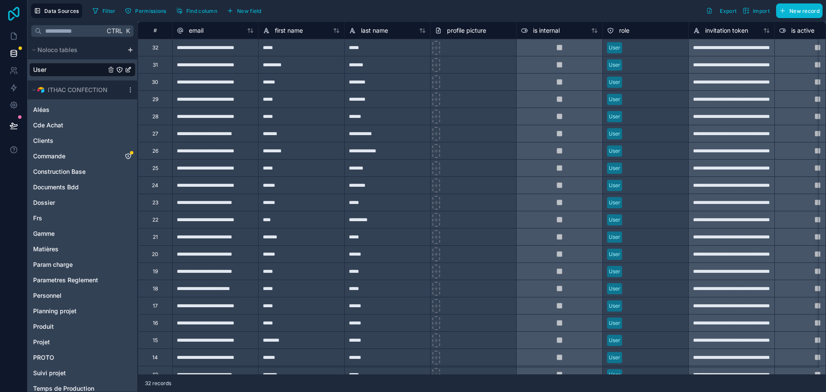 This screenshot has height=392, width=826. Describe the element at coordinates (756, 11) in the screenshot. I see `button: Import` at that location.